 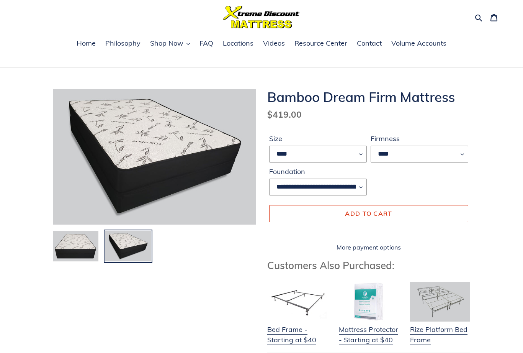 What do you see at coordinates (123, 43) in the screenshot?
I see `span: Philosophy` at bounding box center [123, 43].